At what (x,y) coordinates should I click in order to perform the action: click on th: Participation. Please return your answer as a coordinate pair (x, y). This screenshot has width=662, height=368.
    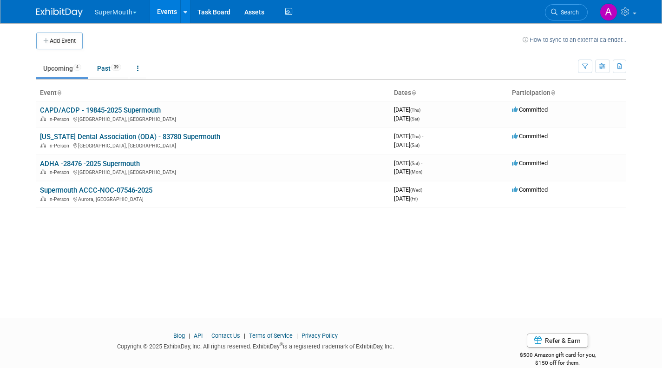
    Looking at the image, I should click on (567, 93).